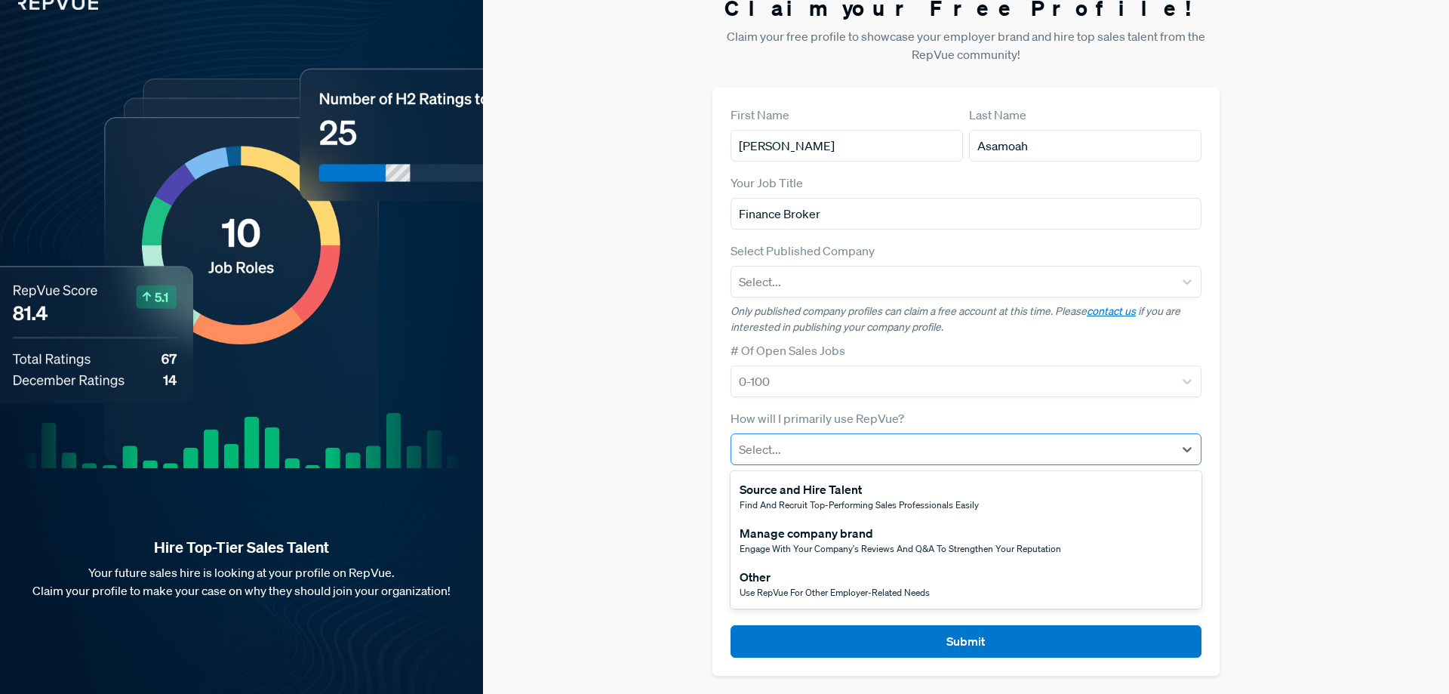 The width and height of the screenshot is (1449, 694). What do you see at coordinates (1085, 146) in the screenshot?
I see `input: Last Name` at bounding box center [1085, 146].